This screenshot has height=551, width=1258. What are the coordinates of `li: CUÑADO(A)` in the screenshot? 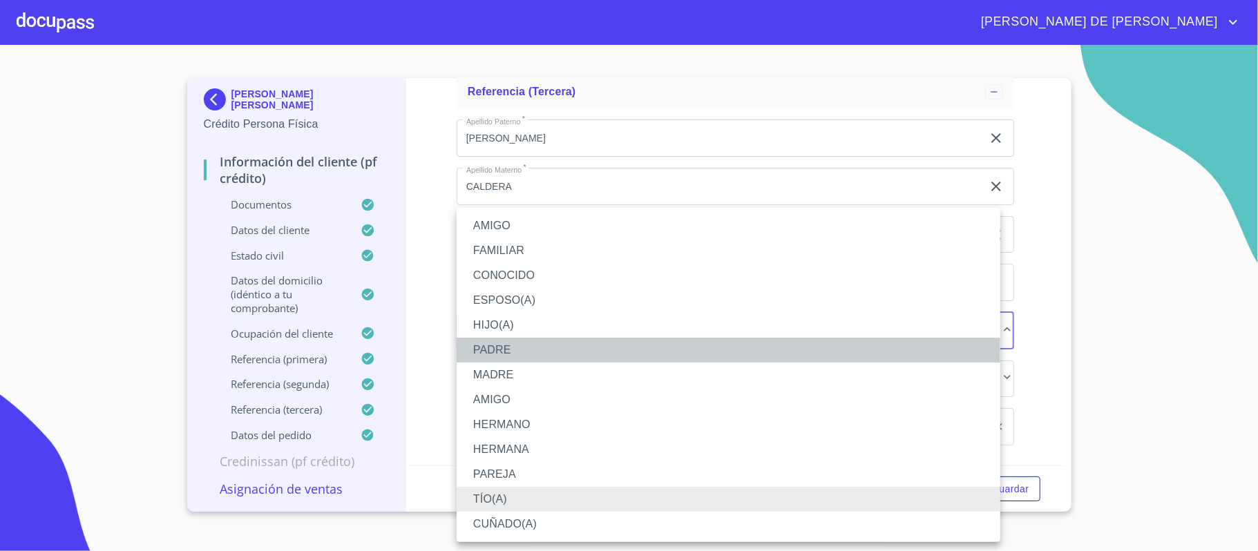 It's located at (728, 524).